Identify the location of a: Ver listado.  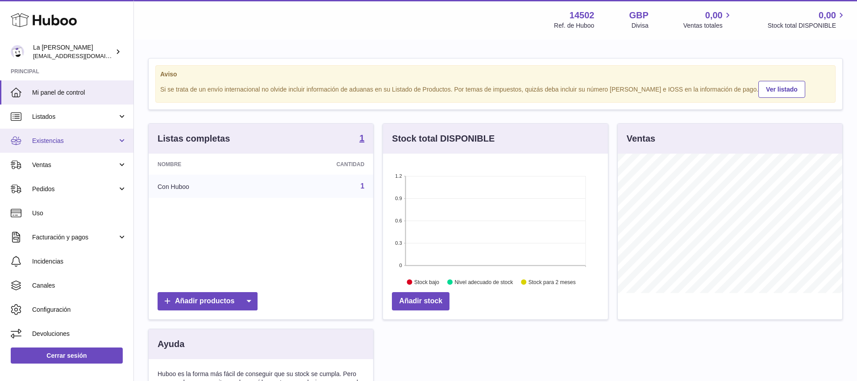
(782, 89).